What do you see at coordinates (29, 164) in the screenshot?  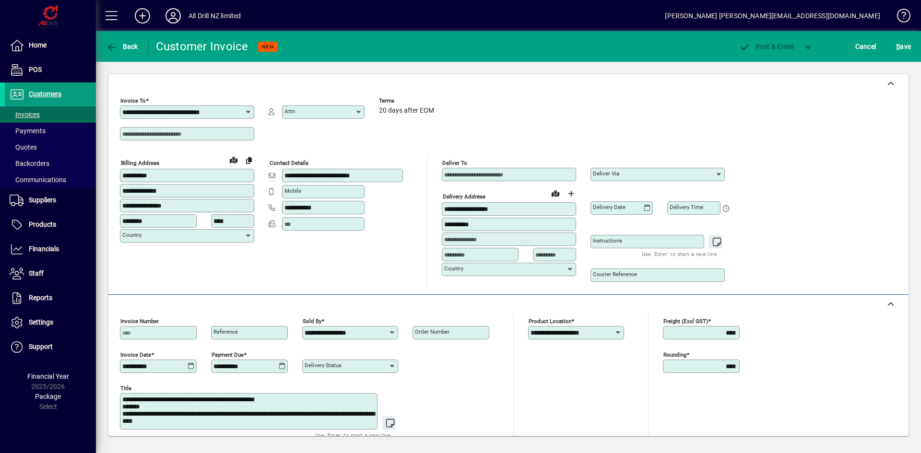 I see `span: Backorders` at bounding box center [29, 164].